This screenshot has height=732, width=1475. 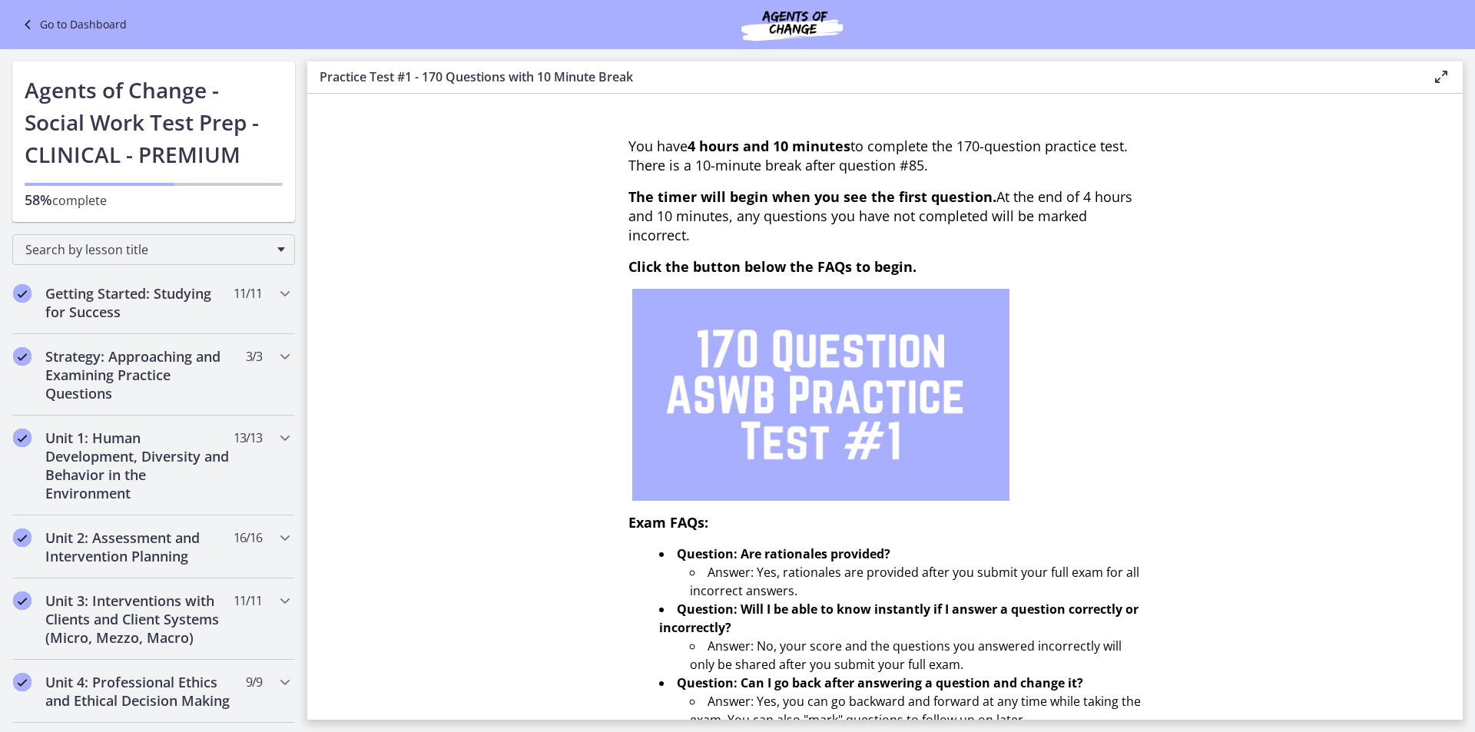 I want to click on h2: Unit 4: Professional Ethics and Ethical Decision Making, so click(x=139, y=692).